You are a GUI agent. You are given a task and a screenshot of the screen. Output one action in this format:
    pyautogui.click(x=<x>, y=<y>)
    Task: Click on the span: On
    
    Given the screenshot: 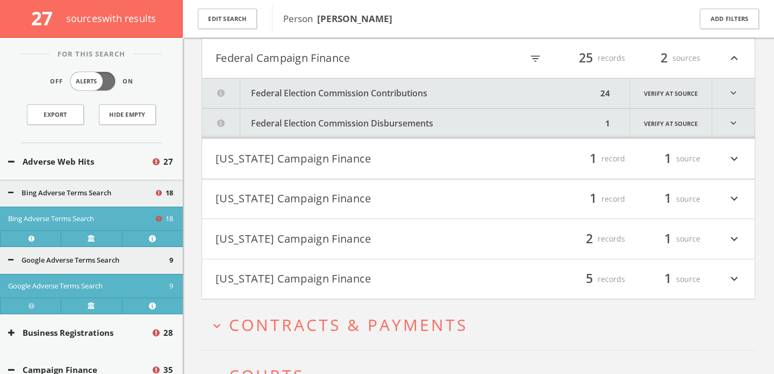 What is the action you would take?
    pyautogui.click(x=128, y=81)
    